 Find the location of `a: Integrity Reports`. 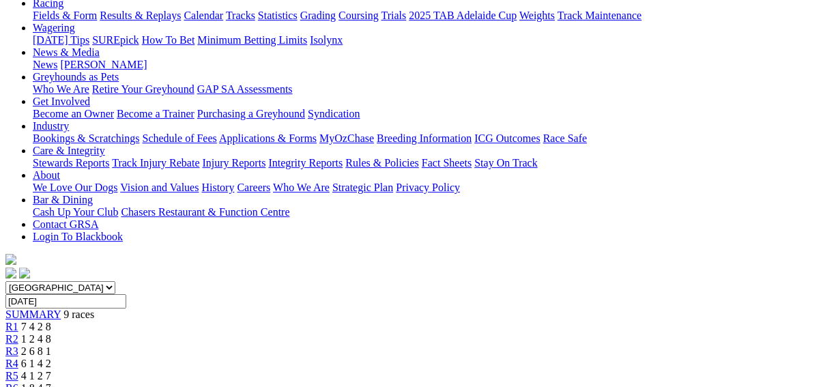

a: Integrity Reports is located at coordinates (305, 162).